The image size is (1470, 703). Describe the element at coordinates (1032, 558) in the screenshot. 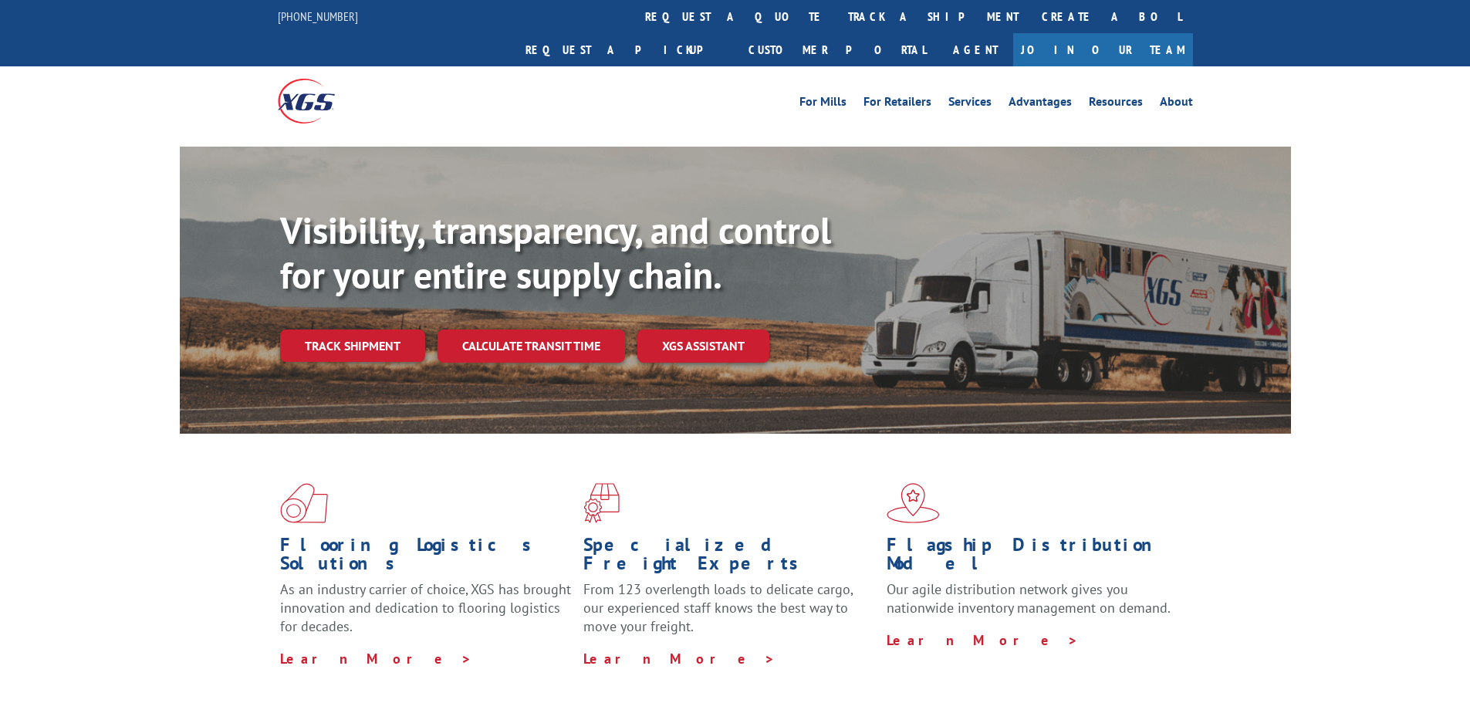

I see `h1: Flagship Distribution Model` at that location.